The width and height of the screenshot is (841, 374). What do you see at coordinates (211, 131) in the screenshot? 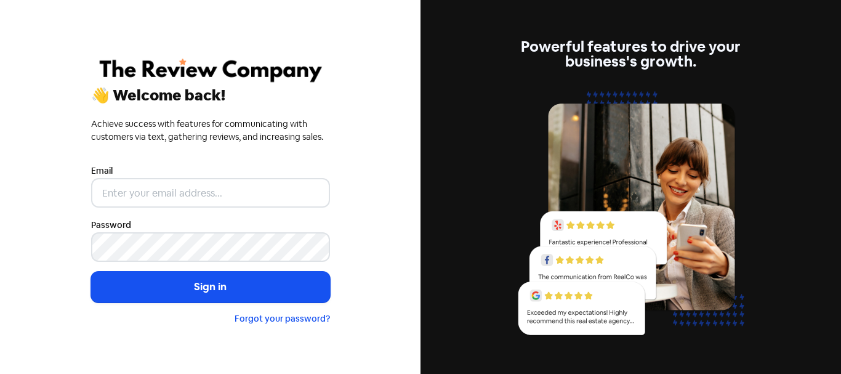
I see `div: Achieve success with features for communicating with customers via text, gathering reviews, and i...` at bounding box center [211, 131].